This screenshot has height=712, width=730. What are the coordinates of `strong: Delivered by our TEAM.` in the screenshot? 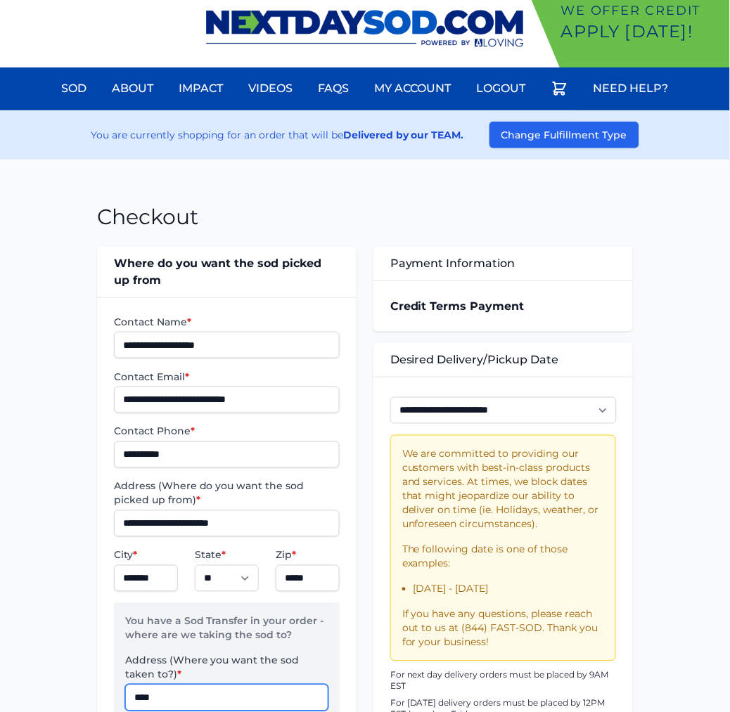 It's located at (403, 135).